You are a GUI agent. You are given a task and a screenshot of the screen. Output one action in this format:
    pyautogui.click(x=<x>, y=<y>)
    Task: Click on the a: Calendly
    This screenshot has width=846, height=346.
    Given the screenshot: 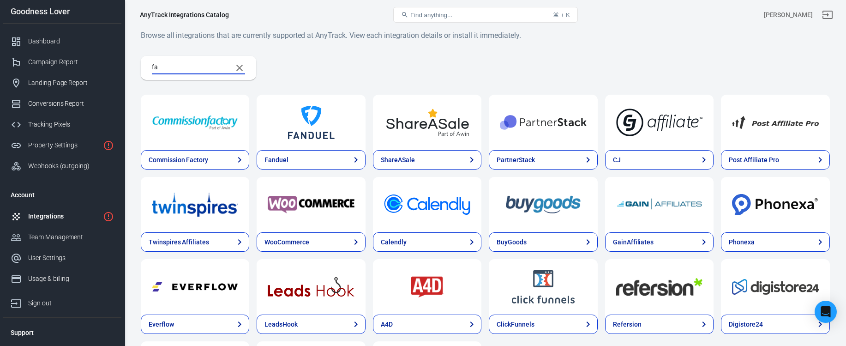 What is the action you would take?
    pyautogui.click(x=427, y=205)
    